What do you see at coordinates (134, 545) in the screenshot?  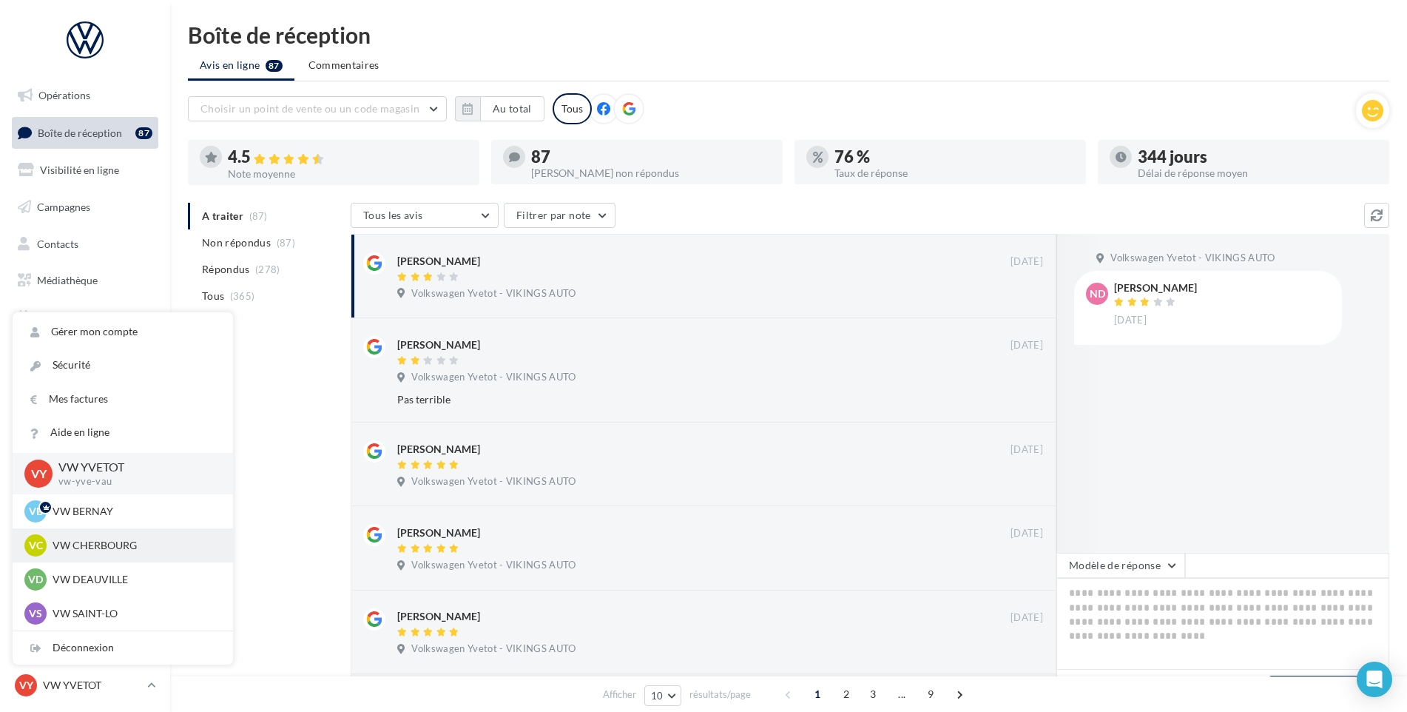 I see `p: VW CHERBOURG` at bounding box center [134, 545].